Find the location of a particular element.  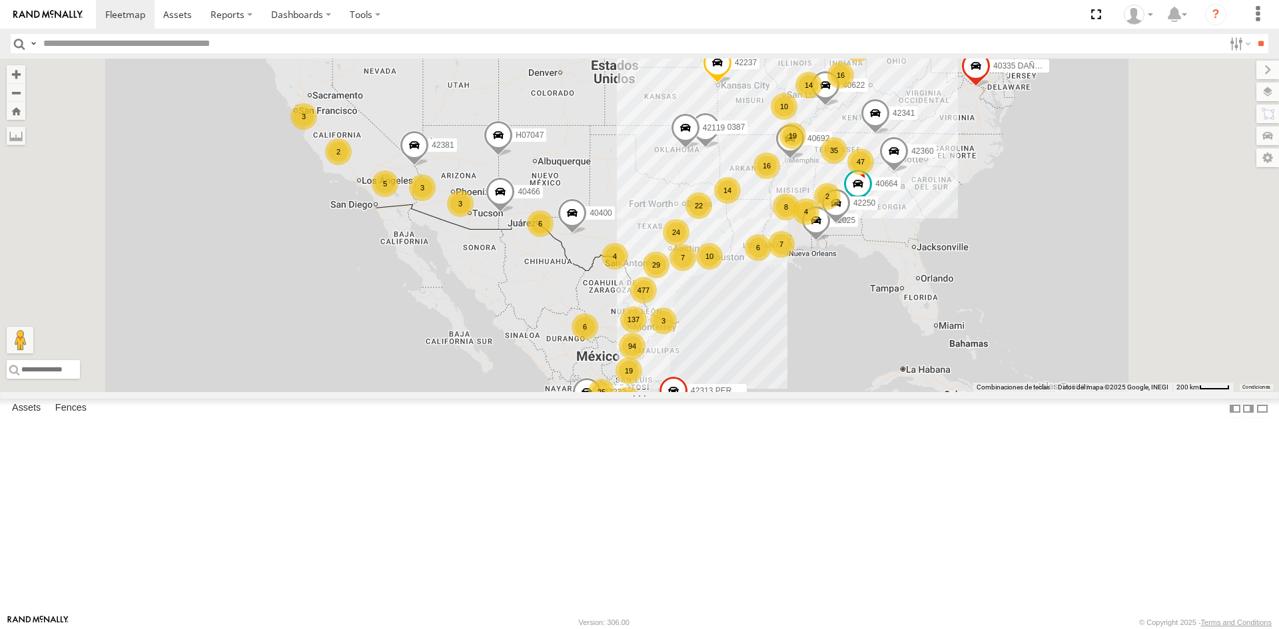

span: 42250 is located at coordinates (864, 202).